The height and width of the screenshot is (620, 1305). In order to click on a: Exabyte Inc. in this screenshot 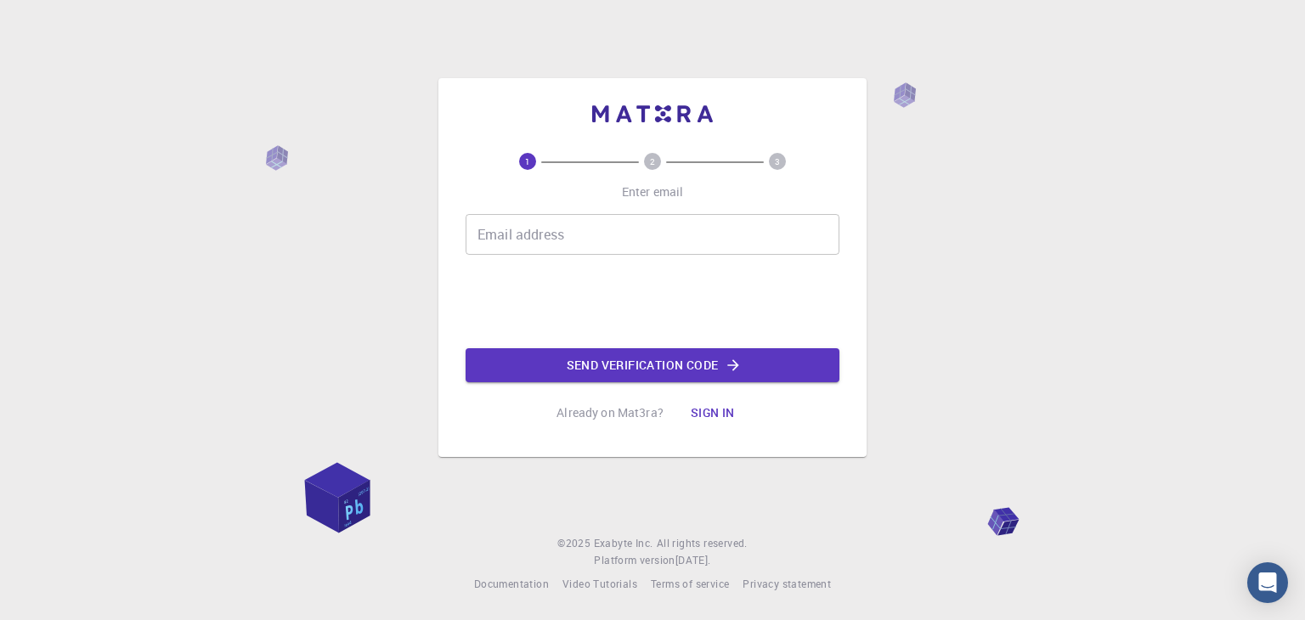, I will do `click(624, 544)`.